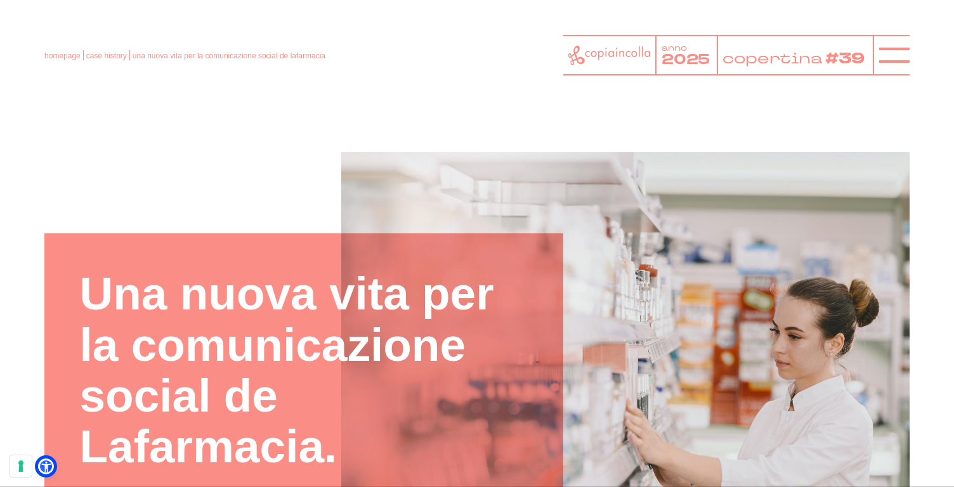 The height and width of the screenshot is (487, 954). What do you see at coordinates (21, 466) in the screenshot?
I see `button: Le tue preferenze relative al consenso per le tecnologie di tracciamento` at bounding box center [21, 466].